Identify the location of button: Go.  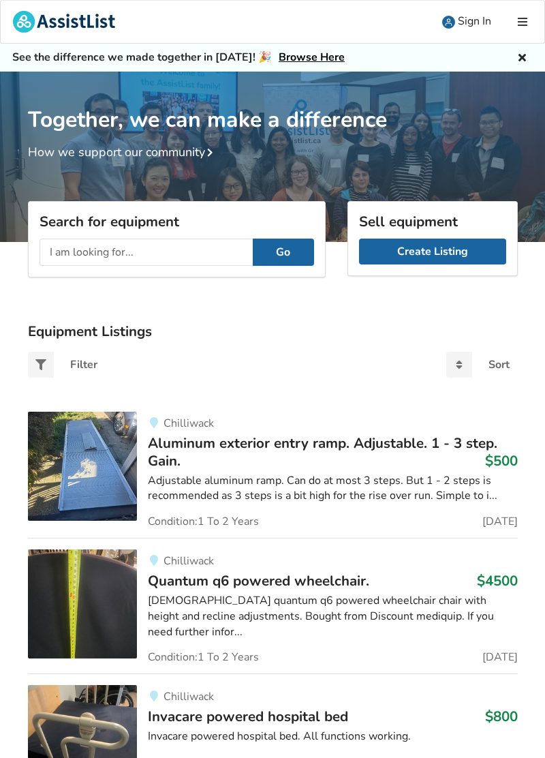
(283, 252).